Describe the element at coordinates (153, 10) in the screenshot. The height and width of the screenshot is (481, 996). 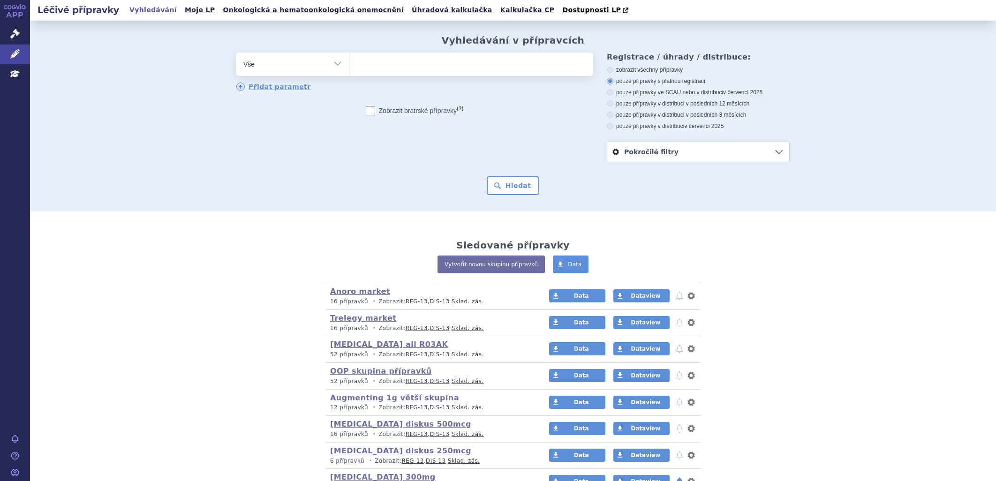
I see `a: Vyhledávání` at that location.